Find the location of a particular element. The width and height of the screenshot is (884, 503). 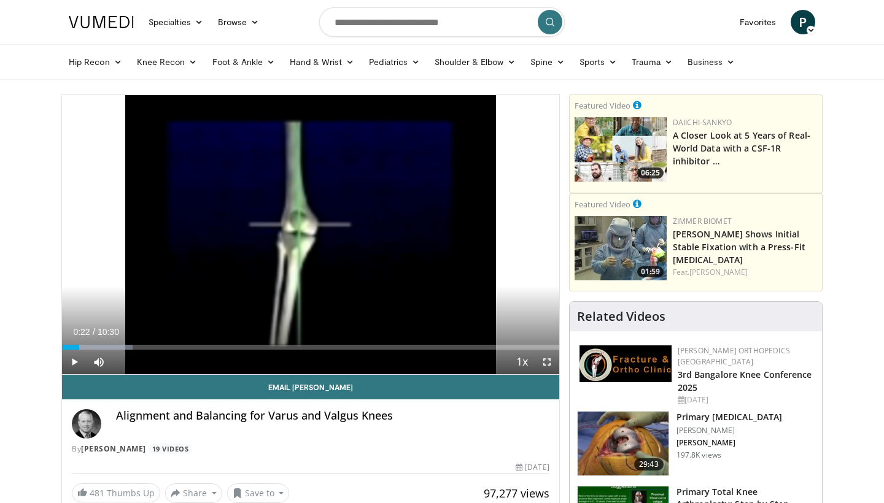

h4: Alignment and Balancing for Varus and Valgus Knees is located at coordinates (333, 416).